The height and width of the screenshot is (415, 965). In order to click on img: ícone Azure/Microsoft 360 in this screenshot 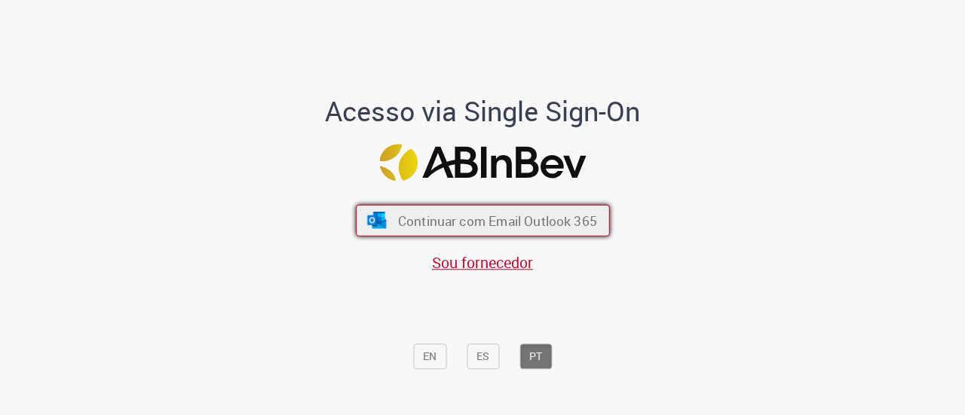, I will do `click(376, 221)`.